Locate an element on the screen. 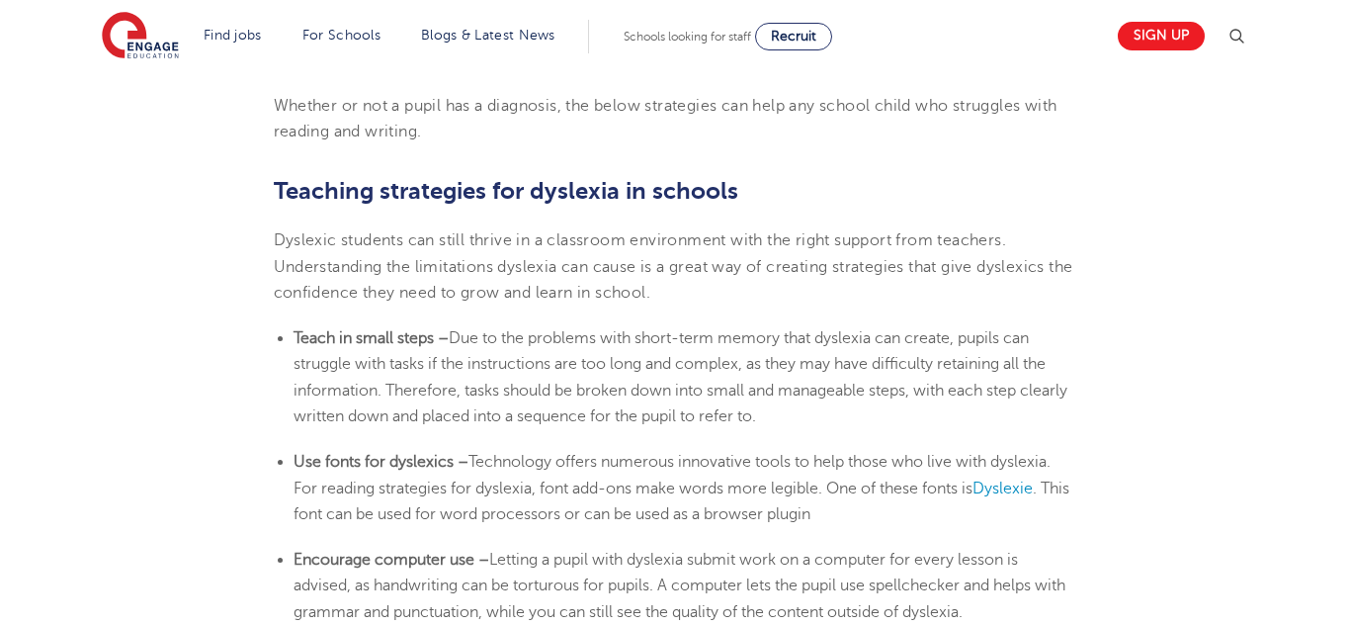  img: Engage Education is located at coordinates (140, 37).